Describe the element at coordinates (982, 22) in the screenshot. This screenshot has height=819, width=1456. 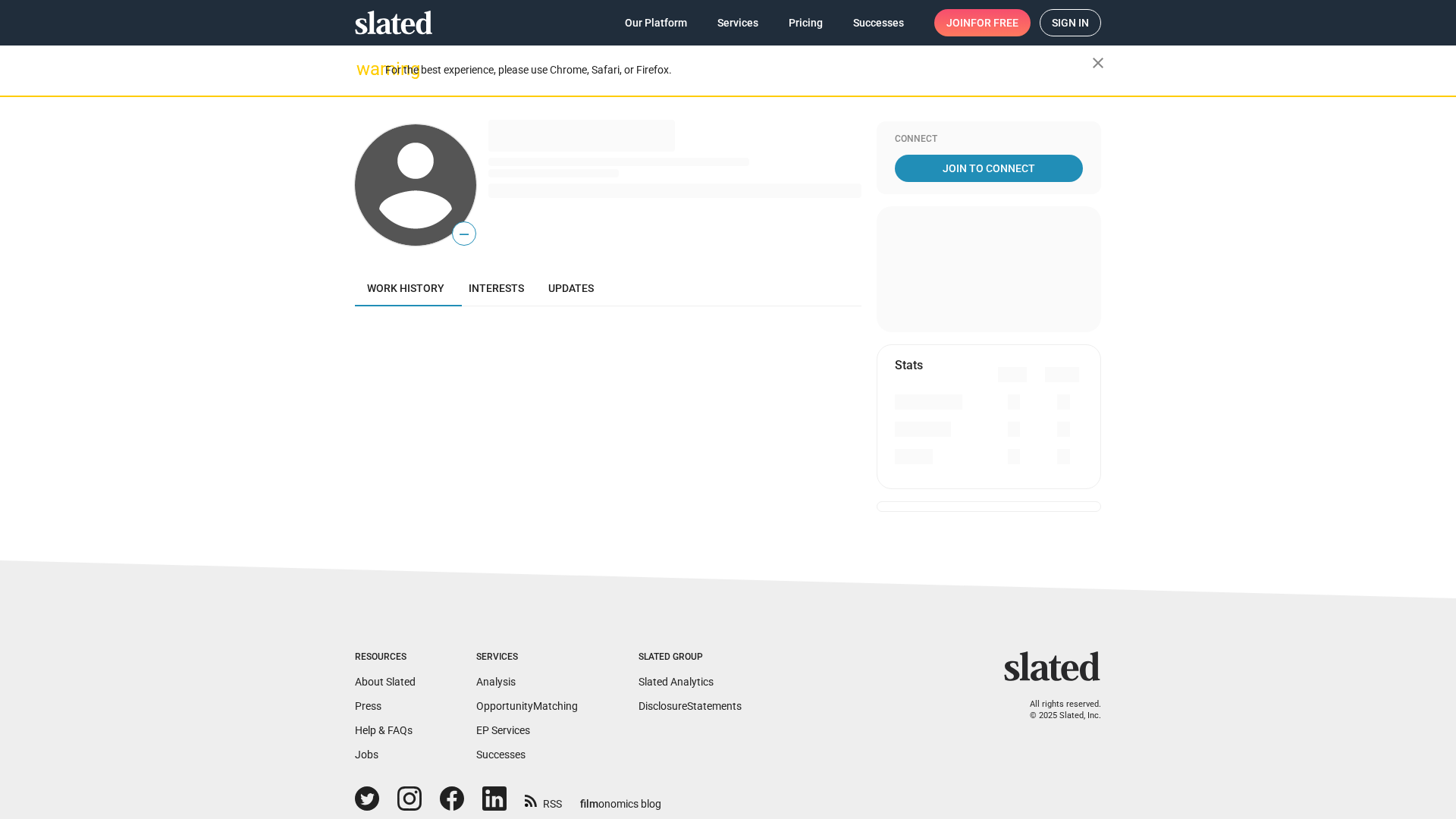
I see `span: Join` at that location.